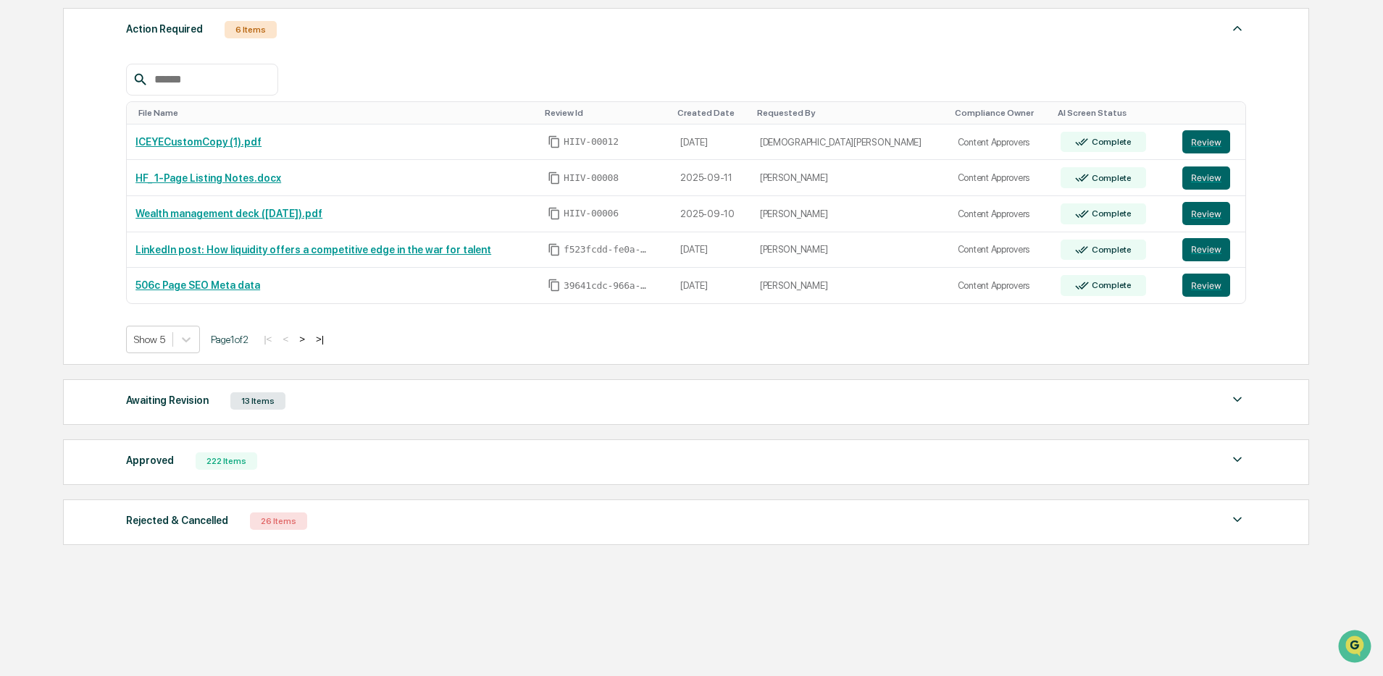  Describe the element at coordinates (150, 461) in the screenshot. I see `div: Approved` at that location.